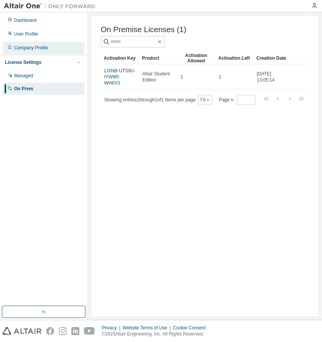 This screenshot has height=342, width=322. What do you see at coordinates (134, 100) in the screenshot?
I see `span: Showing entries 1 through 1 of 1` at bounding box center [134, 100].